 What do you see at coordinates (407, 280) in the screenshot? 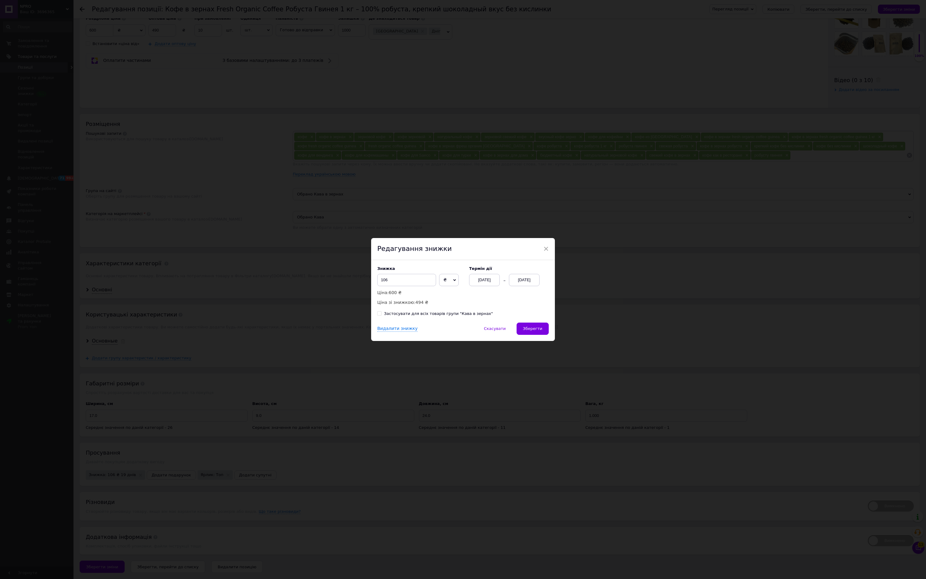
I see `input: 0` at bounding box center [407, 280].